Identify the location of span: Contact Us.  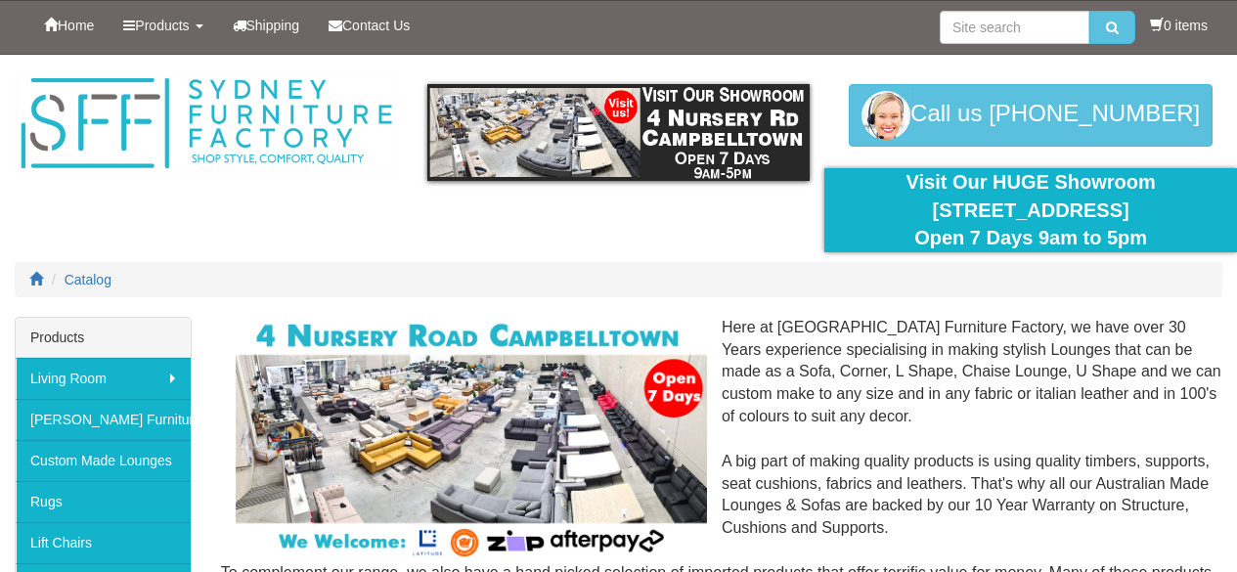
(375, 25).